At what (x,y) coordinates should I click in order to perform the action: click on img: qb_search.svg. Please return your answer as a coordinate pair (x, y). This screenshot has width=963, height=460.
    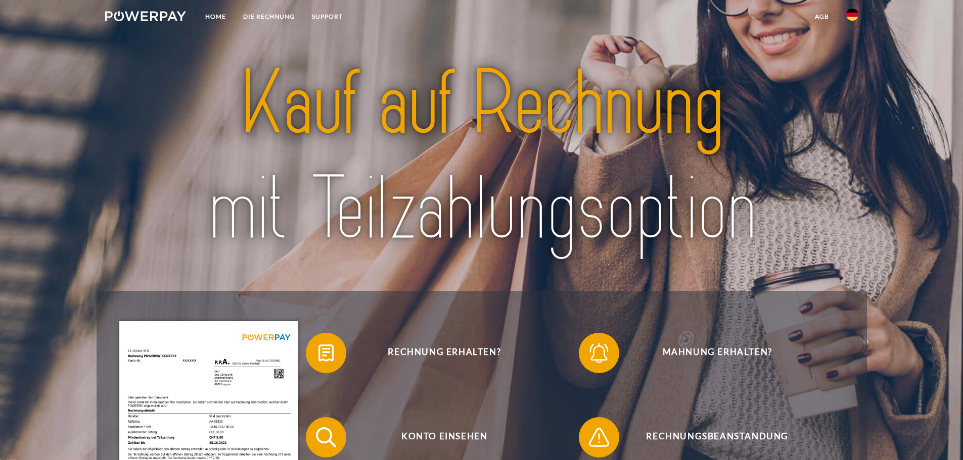
    Looking at the image, I should click on (326, 438).